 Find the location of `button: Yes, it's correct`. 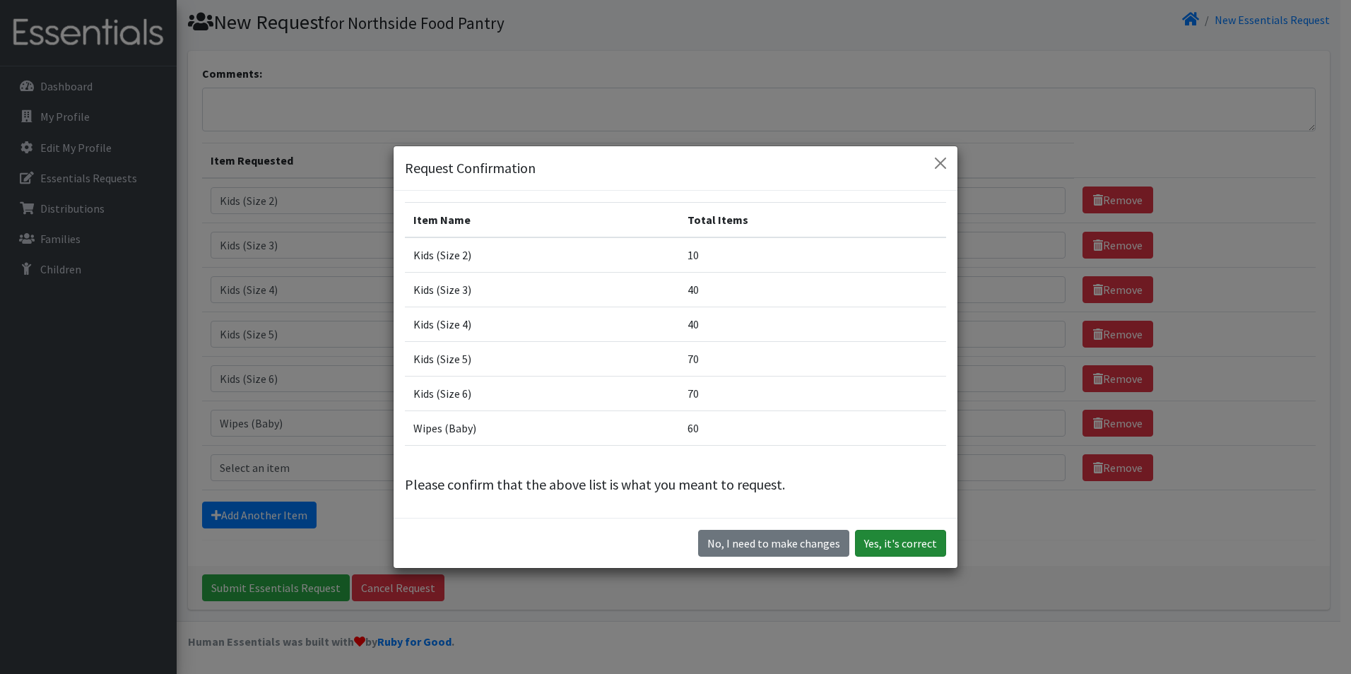

button: Yes, it's correct is located at coordinates (900, 544).